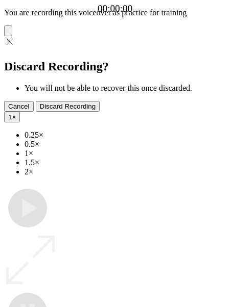  I want to click on a: 00:00:00, so click(115, 9).